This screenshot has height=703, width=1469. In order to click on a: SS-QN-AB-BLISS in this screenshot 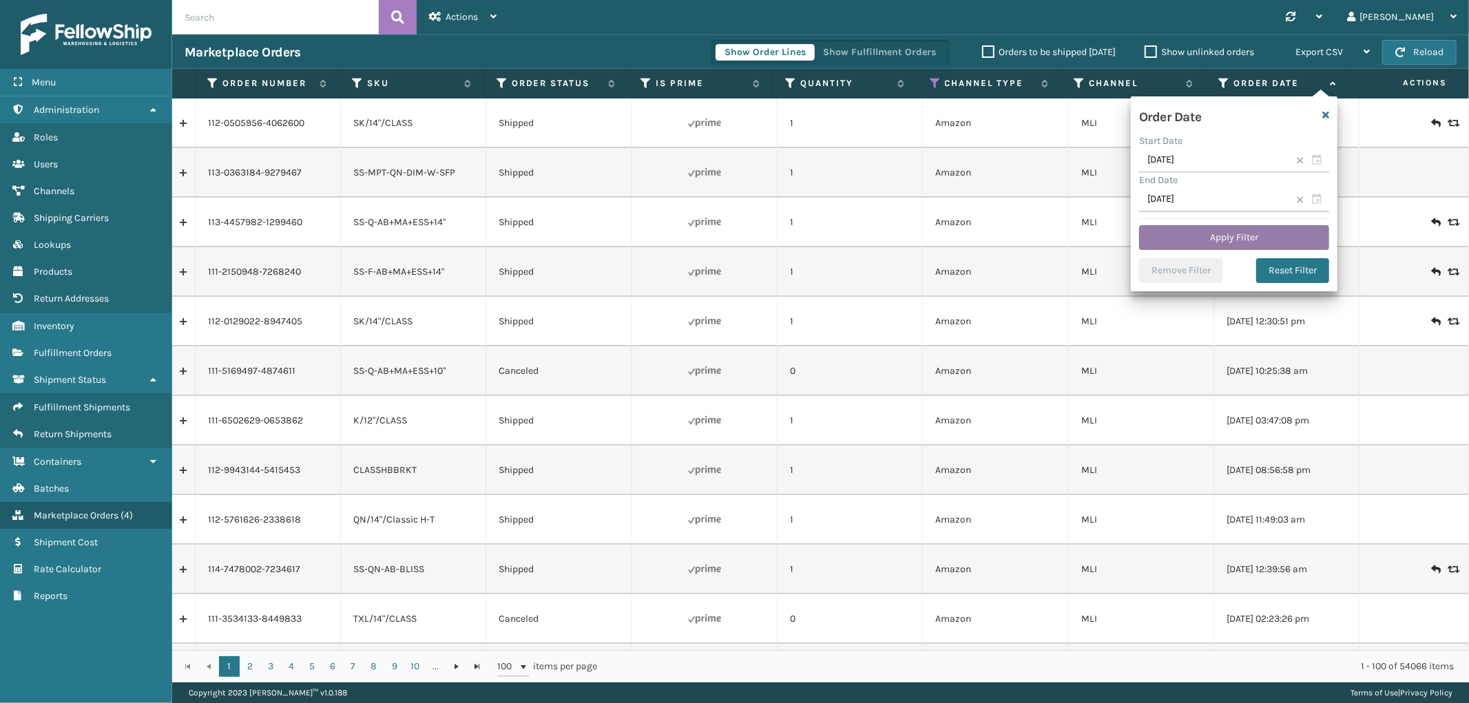, I will do `click(389, 569)`.